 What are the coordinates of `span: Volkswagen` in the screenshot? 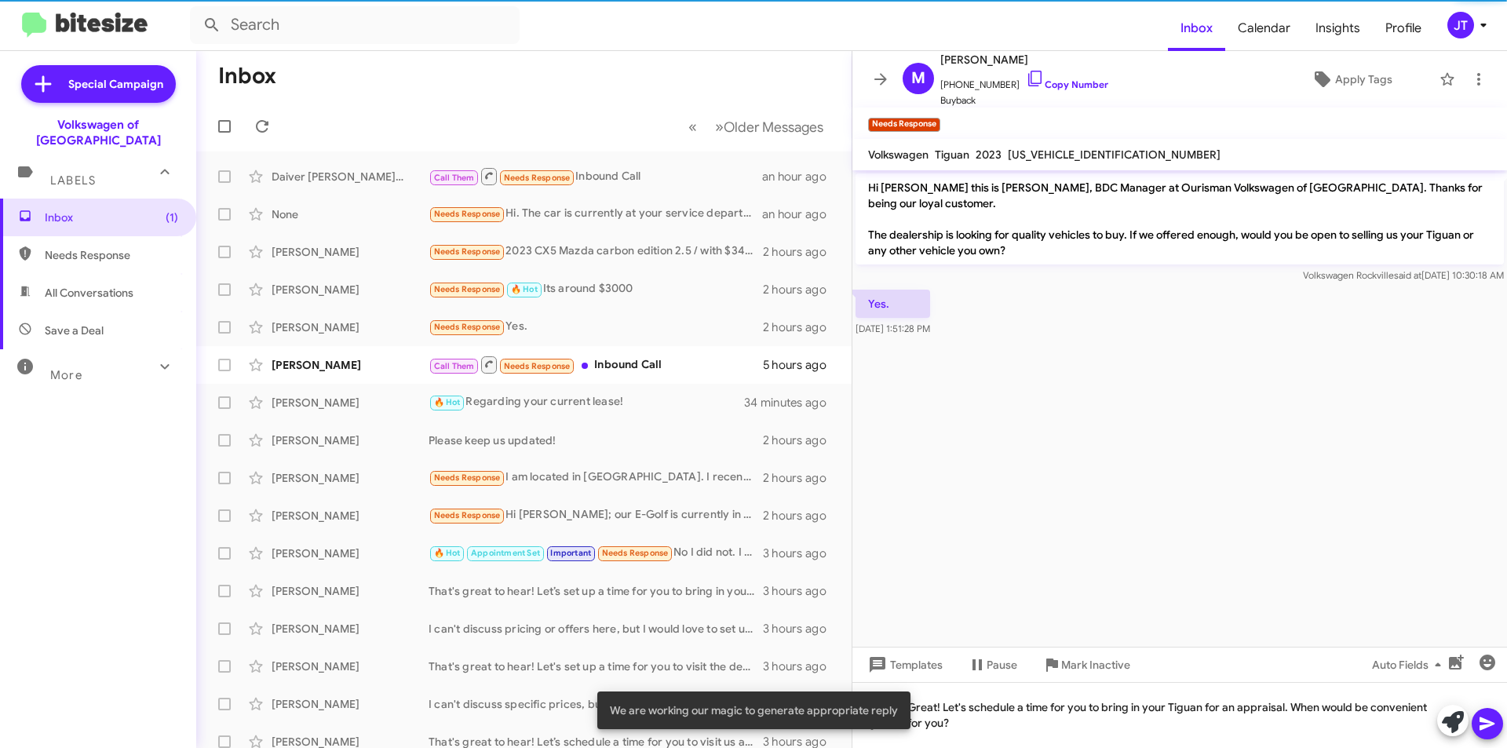 It's located at (898, 155).